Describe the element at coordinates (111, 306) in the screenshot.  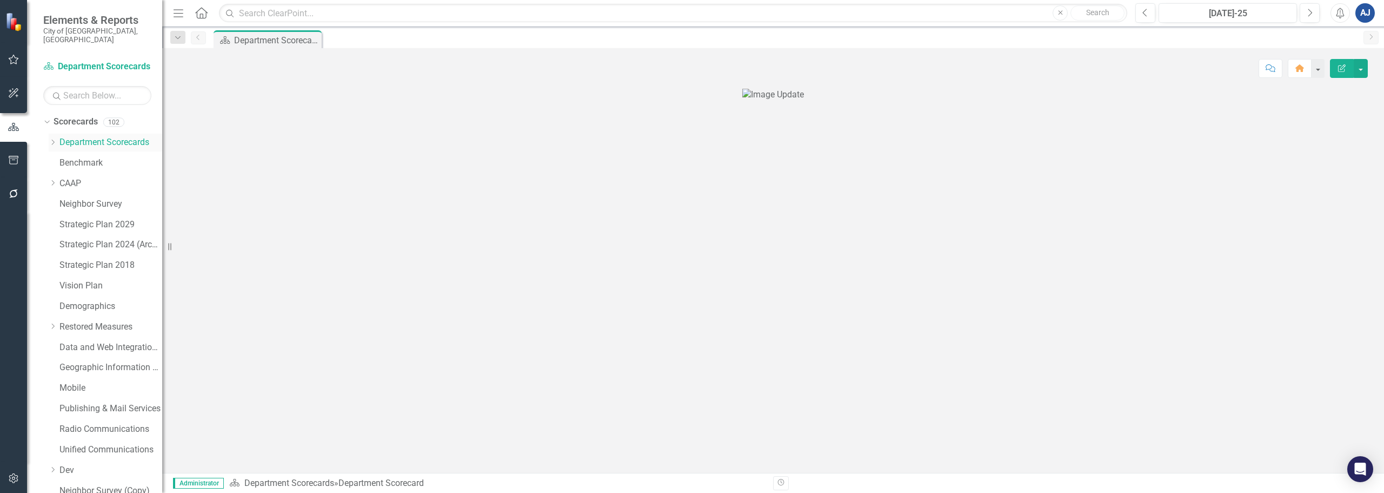
I see `a: Demographics` at that location.